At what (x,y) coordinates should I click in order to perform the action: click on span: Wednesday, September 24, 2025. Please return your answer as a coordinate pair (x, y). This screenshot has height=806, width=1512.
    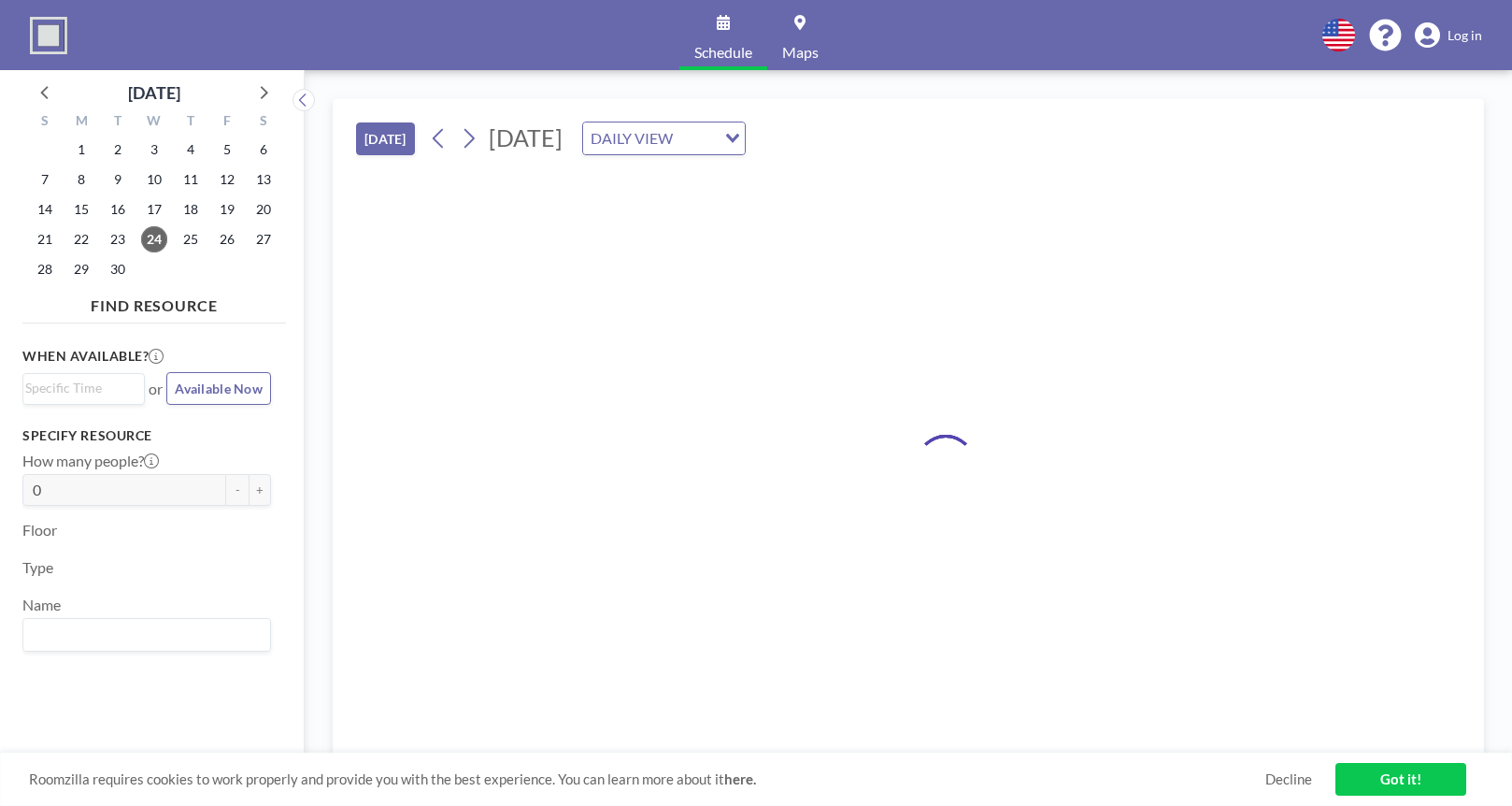
    Looking at the image, I should click on (155, 239).